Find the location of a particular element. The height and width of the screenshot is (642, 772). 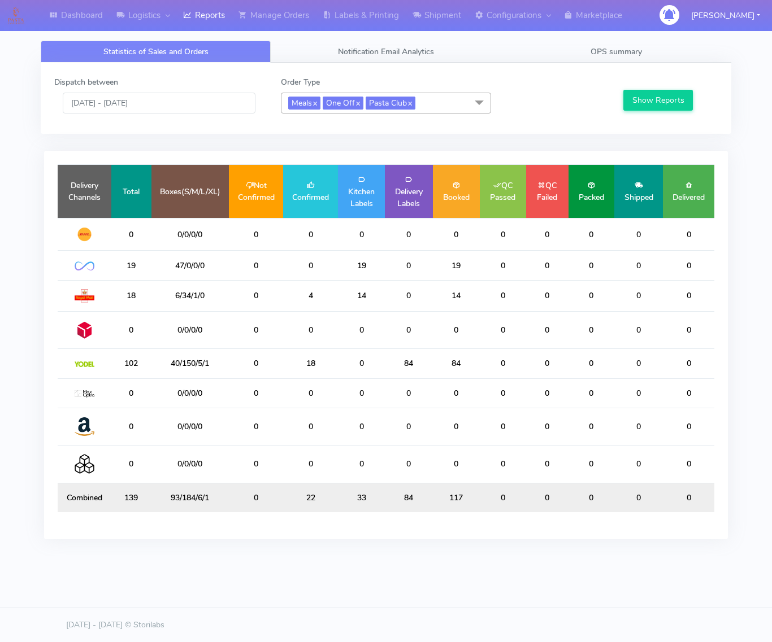

td: 117 is located at coordinates (456, 498).